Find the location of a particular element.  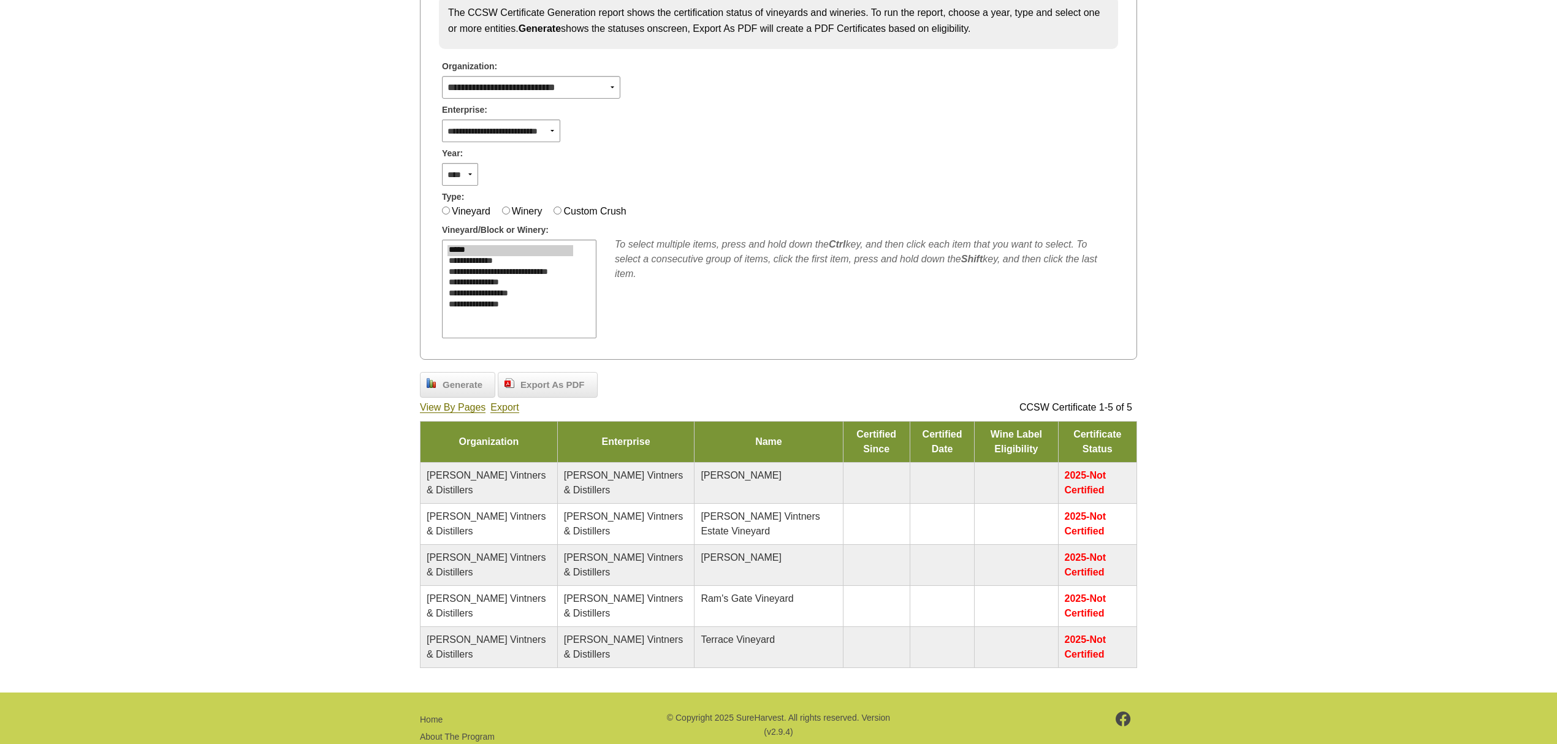

a: Export is located at coordinates (505, 408).